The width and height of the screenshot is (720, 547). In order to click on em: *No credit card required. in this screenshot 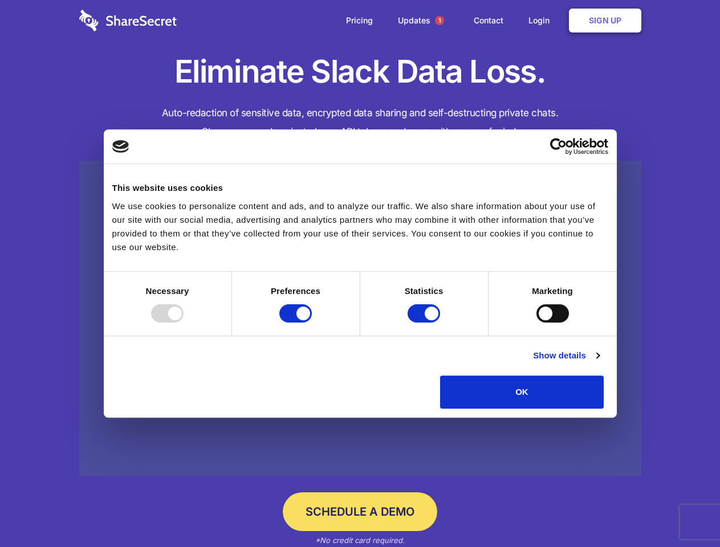, I will do `click(360, 540)`.